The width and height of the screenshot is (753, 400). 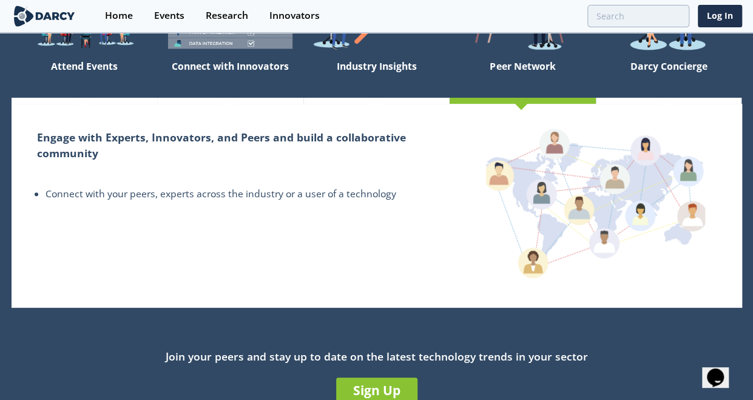 What do you see at coordinates (376, 76) in the screenshot?
I see `div: Industry Insights` at bounding box center [376, 76].